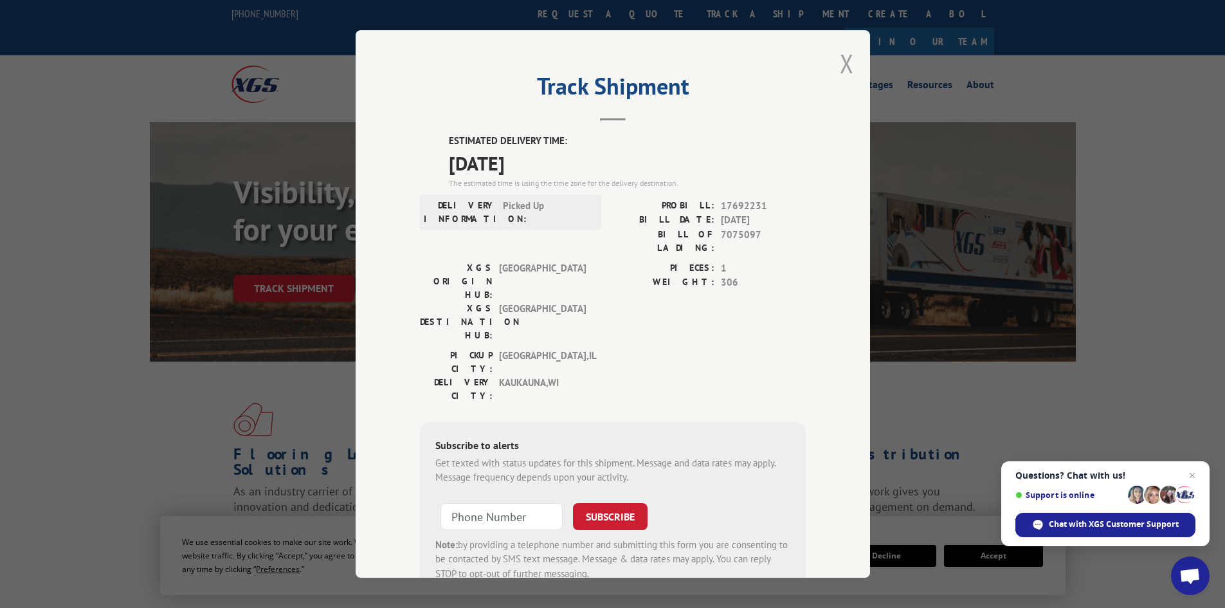  Describe the element at coordinates (763, 282) in the screenshot. I see `span: 306` at that location.